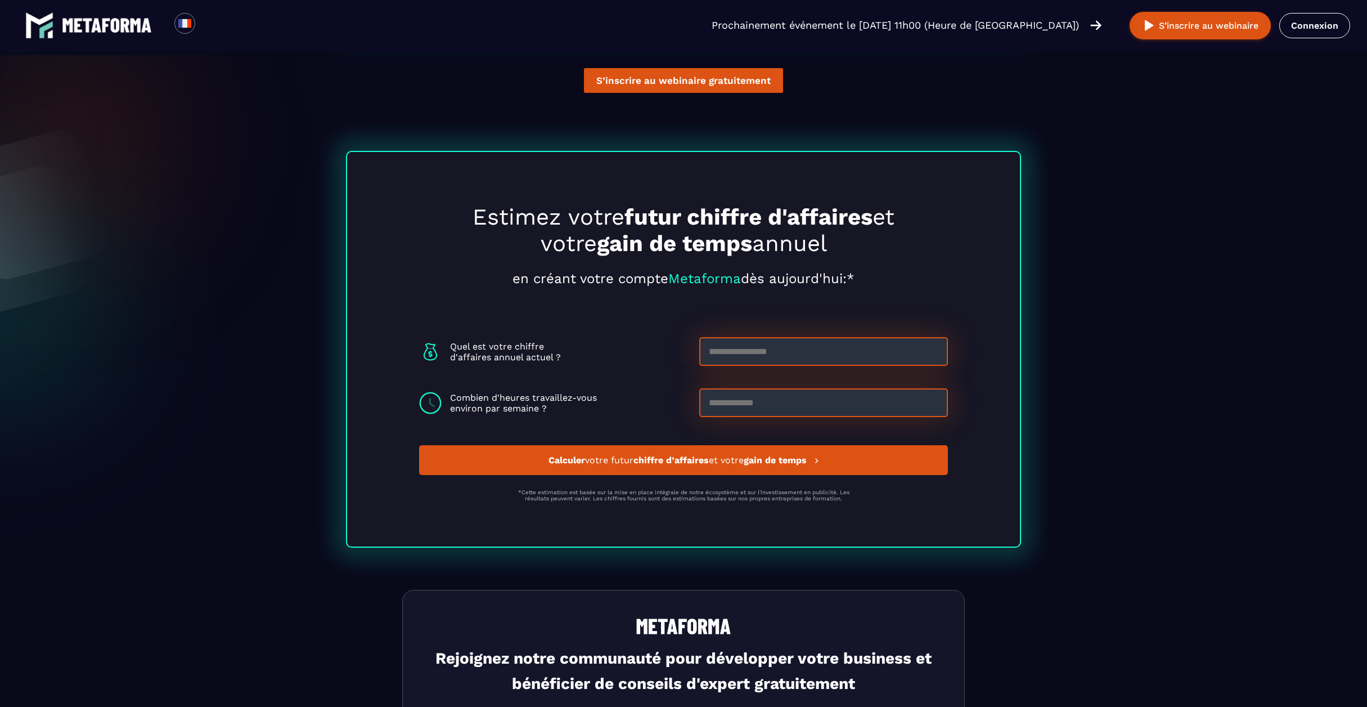 The image size is (1367, 707). What do you see at coordinates (705, 279) in the screenshot?
I see `span: Metaforma` at bounding box center [705, 279].